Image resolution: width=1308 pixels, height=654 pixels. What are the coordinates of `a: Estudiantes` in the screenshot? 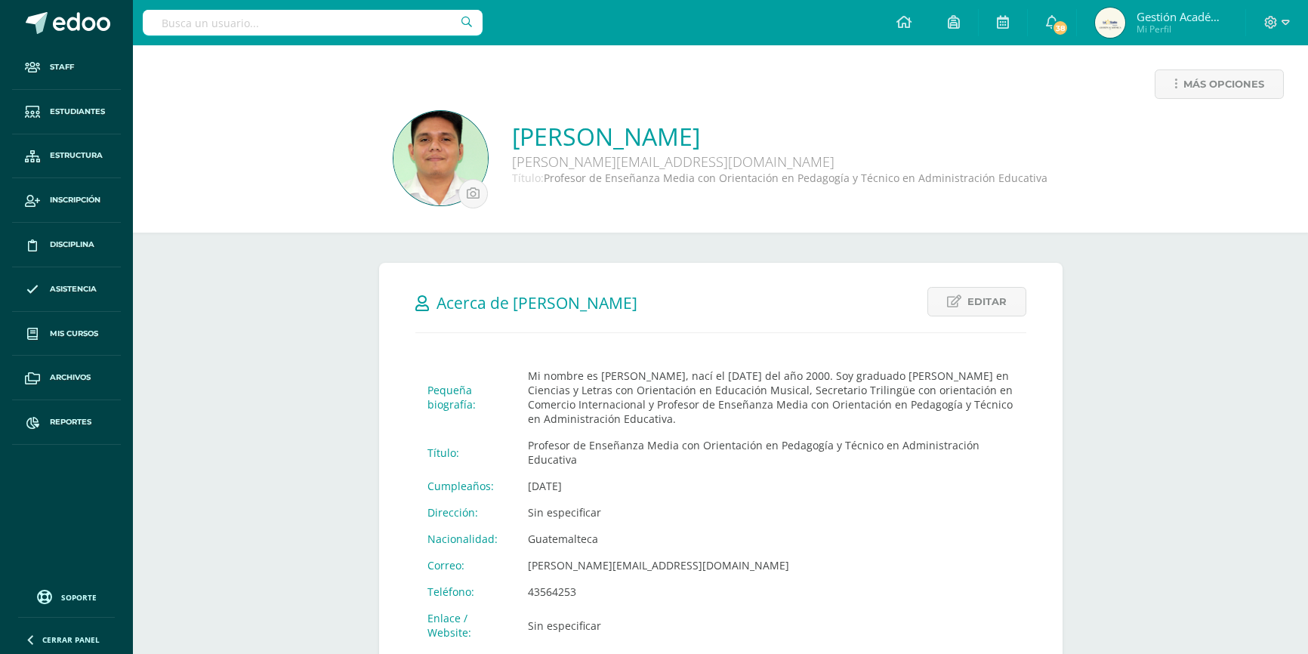 It's located at (66, 112).